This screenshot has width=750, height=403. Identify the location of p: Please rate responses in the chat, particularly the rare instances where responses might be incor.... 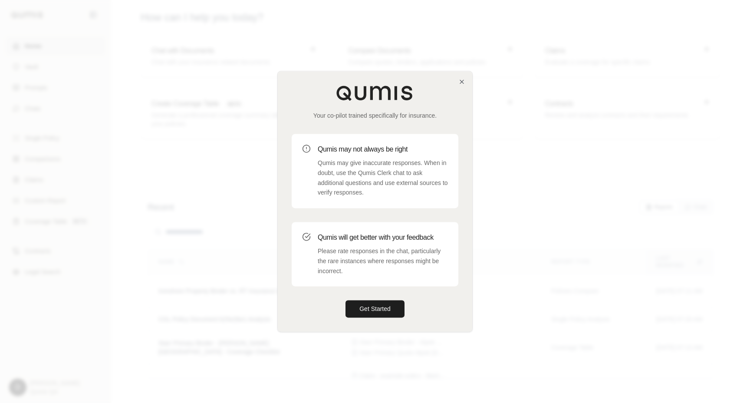
(383, 261).